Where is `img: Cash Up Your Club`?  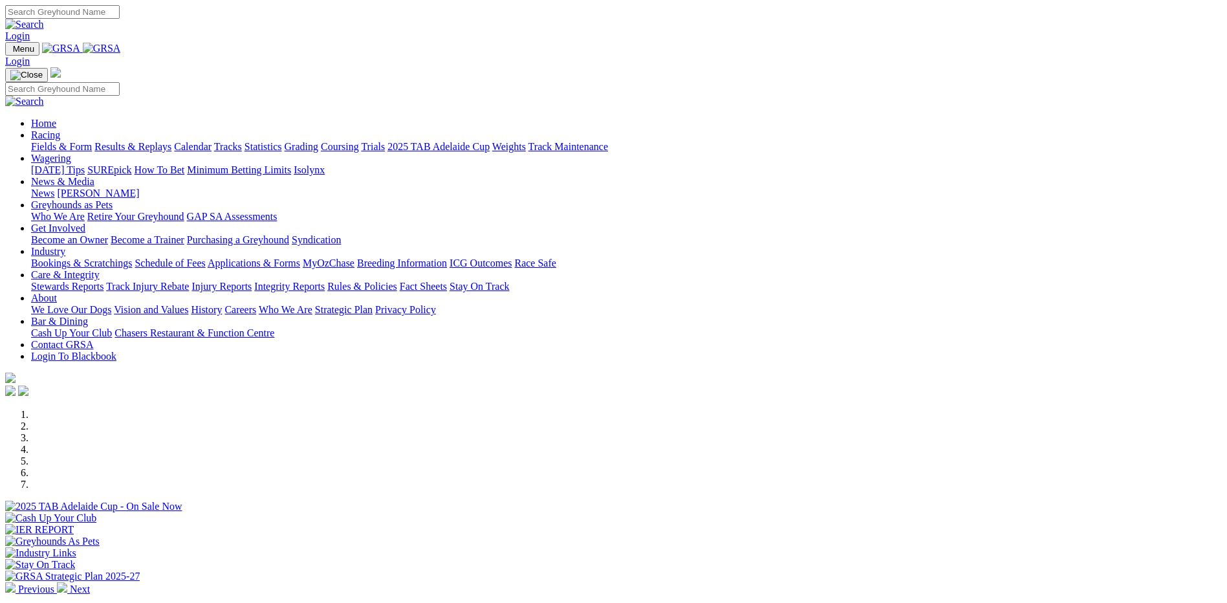 img: Cash Up Your Club is located at coordinates (50, 518).